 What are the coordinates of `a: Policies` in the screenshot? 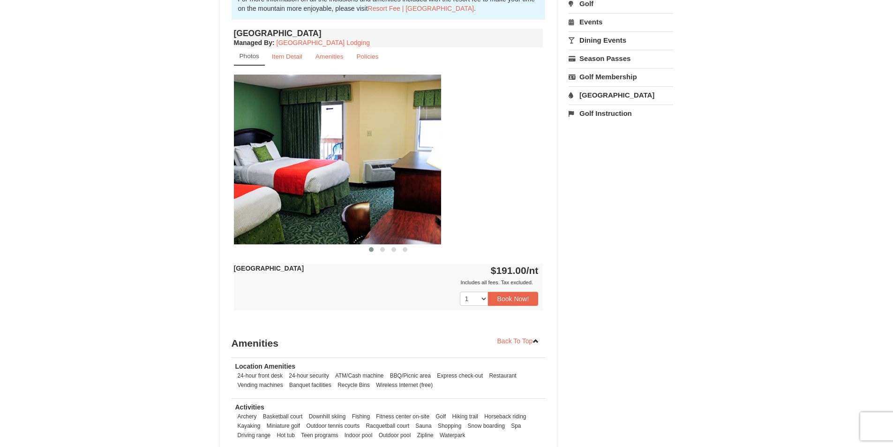 It's located at (367, 56).